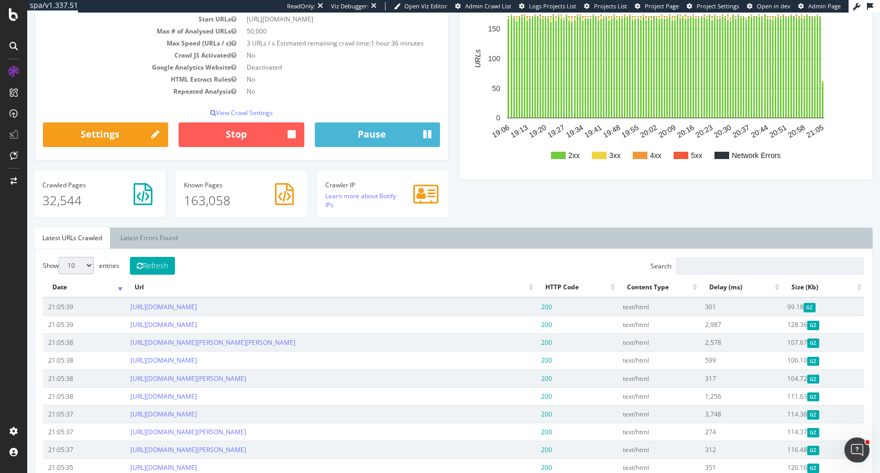 The width and height of the screenshot is (880, 473). I want to click on text: 19:55, so click(603, 118).